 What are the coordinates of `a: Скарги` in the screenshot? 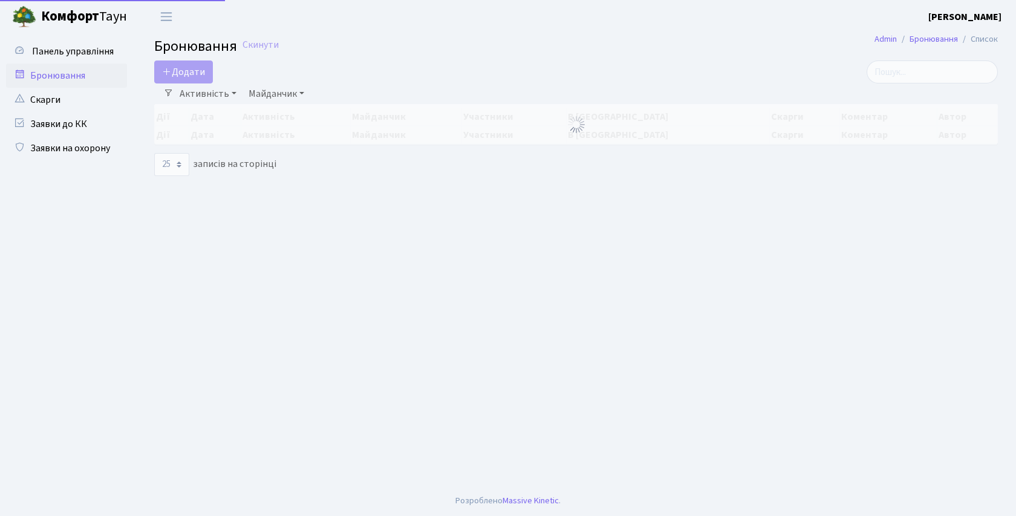 It's located at (67, 100).